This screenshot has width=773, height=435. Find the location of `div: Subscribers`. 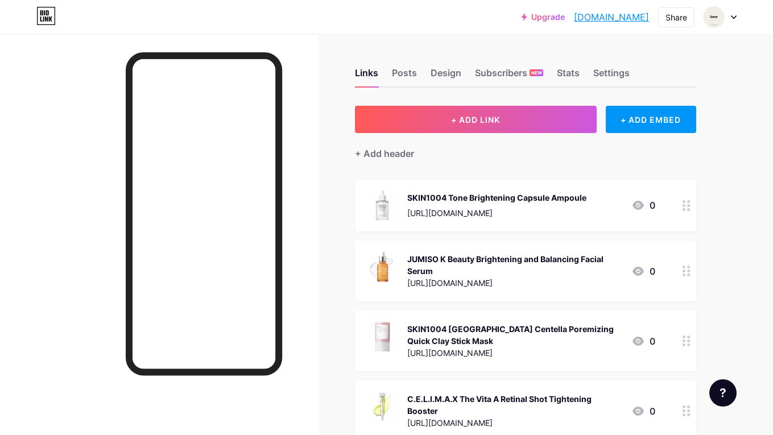

div: Subscribers is located at coordinates (509, 76).